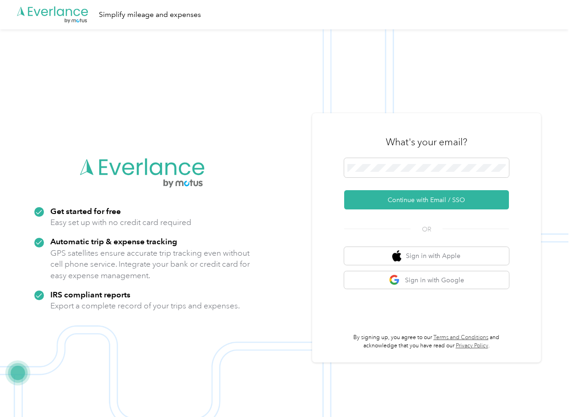  Describe the element at coordinates (427, 200) in the screenshot. I see `button: Continue with Email / SSO` at that location.